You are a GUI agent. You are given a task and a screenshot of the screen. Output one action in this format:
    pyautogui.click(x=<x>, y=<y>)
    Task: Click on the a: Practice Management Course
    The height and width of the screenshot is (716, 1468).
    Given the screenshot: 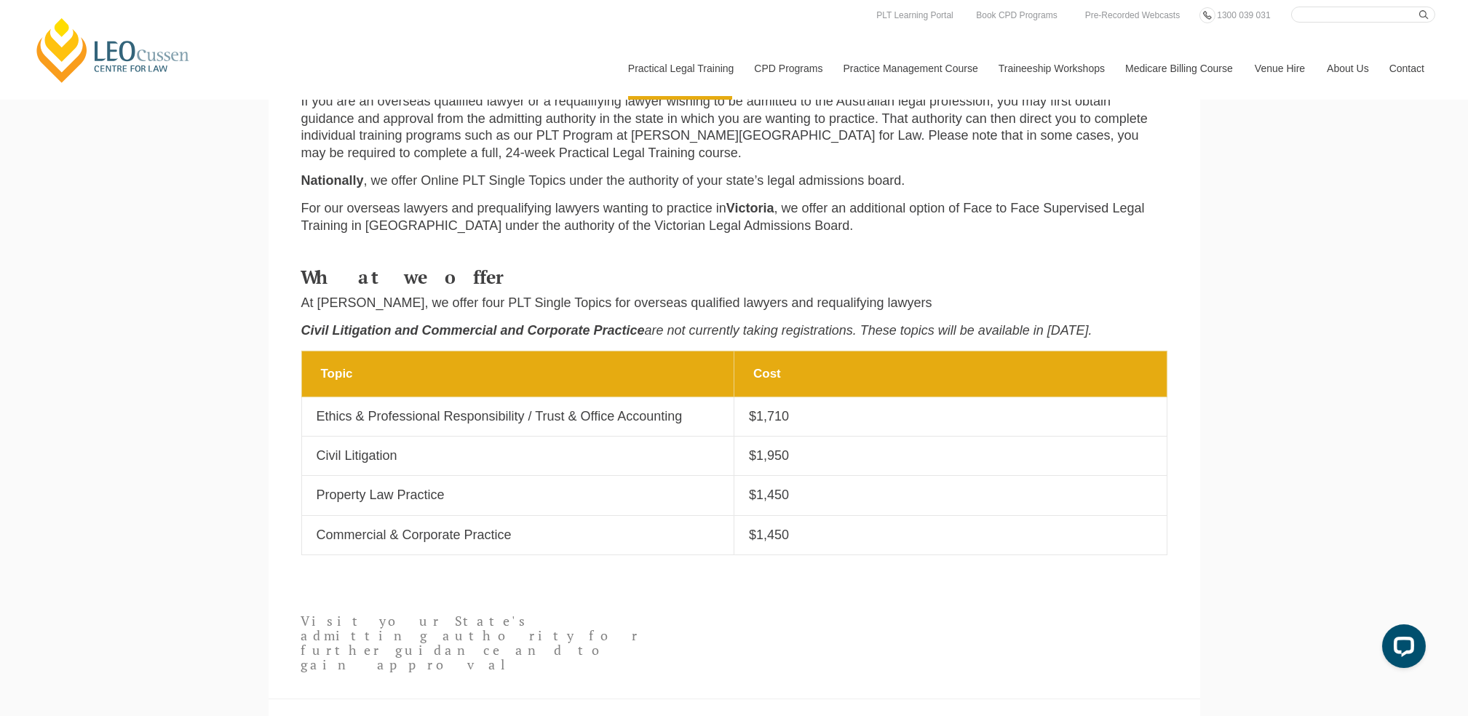 What is the action you would take?
    pyautogui.click(x=910, y=68)
    